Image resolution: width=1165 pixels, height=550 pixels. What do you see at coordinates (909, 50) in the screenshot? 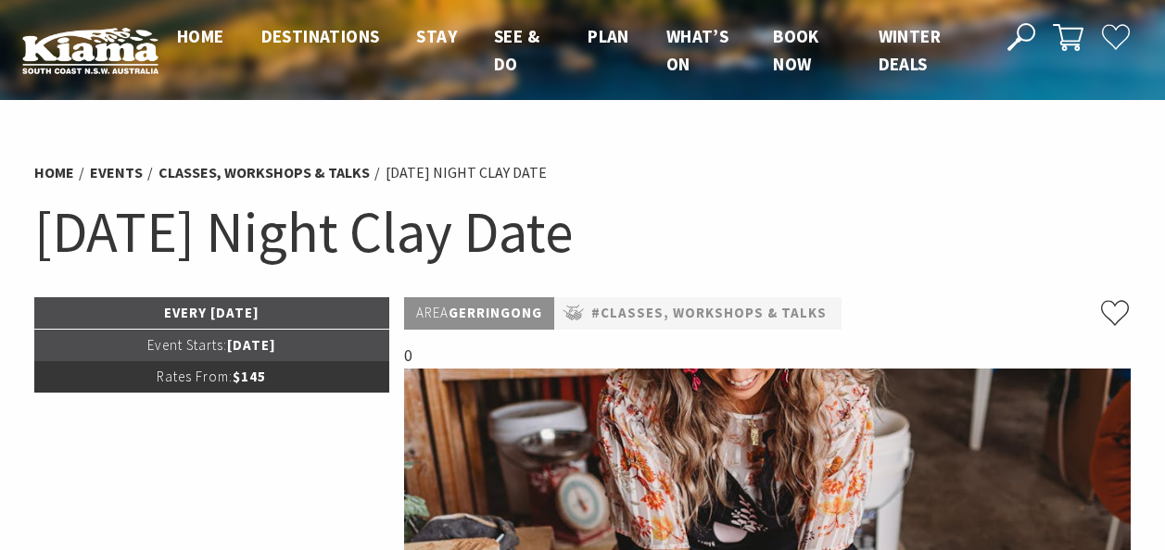
I see `span: Winter Deals` at bounding box center [909, 50].